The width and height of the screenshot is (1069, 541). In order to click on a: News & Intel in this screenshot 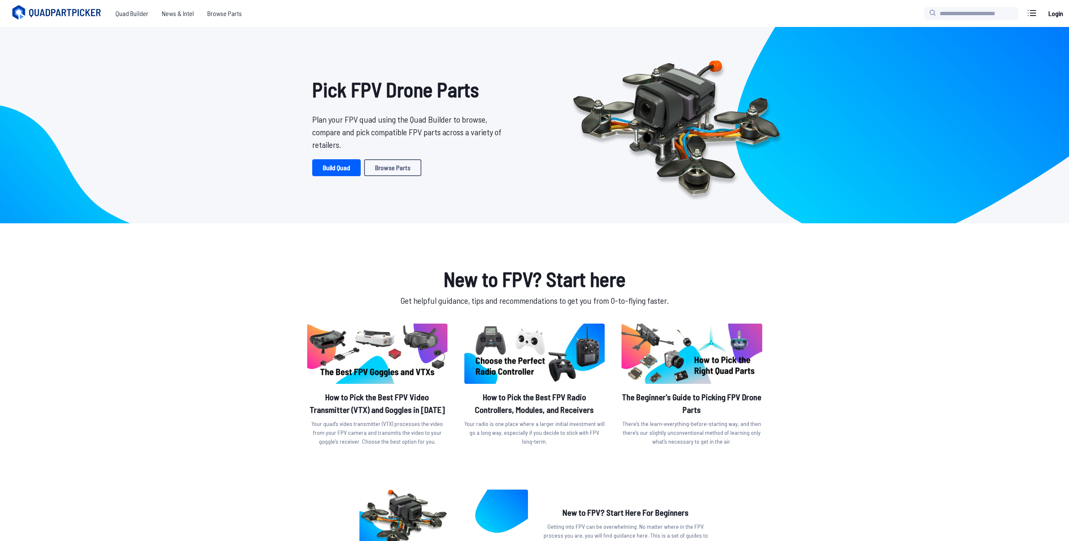, I will do `click(178, 13)`.